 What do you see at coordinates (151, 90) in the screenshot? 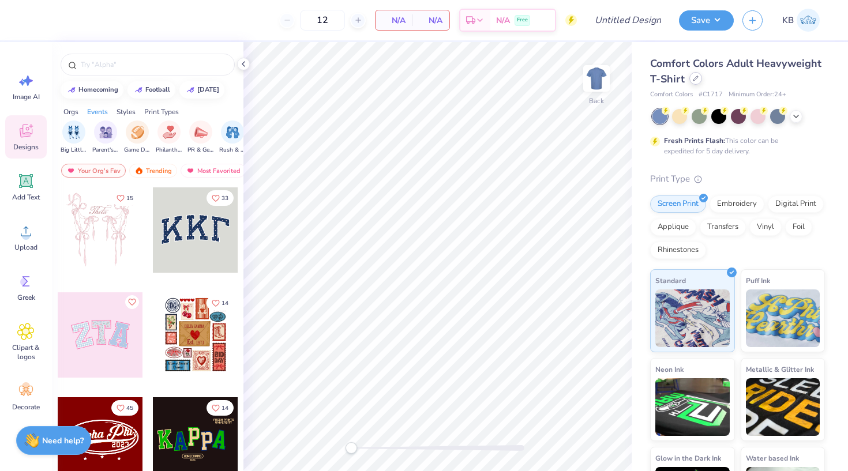
I see `button: football` at bounding box center [151, 90].